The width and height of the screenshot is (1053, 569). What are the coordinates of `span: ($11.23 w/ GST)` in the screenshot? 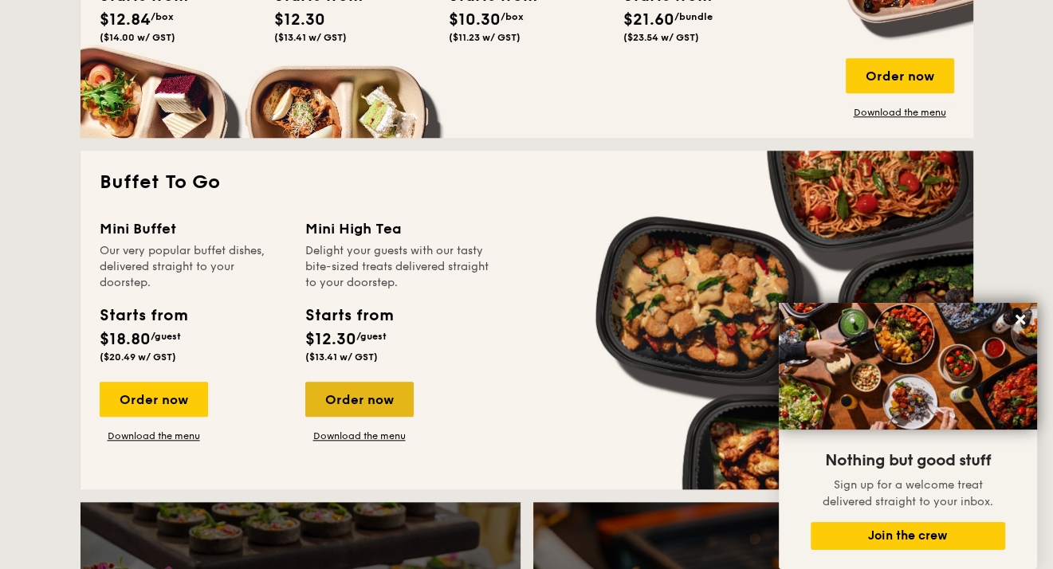 It's located at (485, 37).